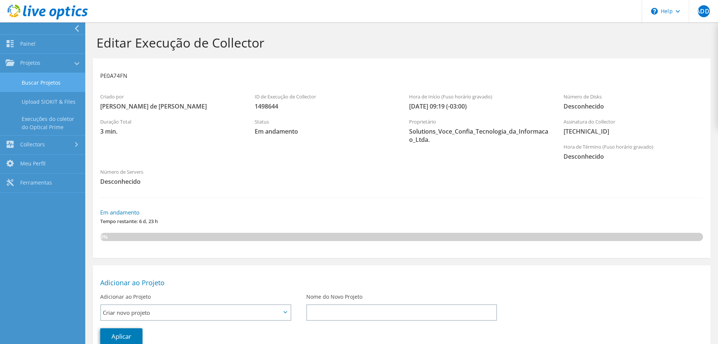  Describe the element at coordinates (114, 76) in the screenshot. I see `h3: PE0A74FN` at that location.